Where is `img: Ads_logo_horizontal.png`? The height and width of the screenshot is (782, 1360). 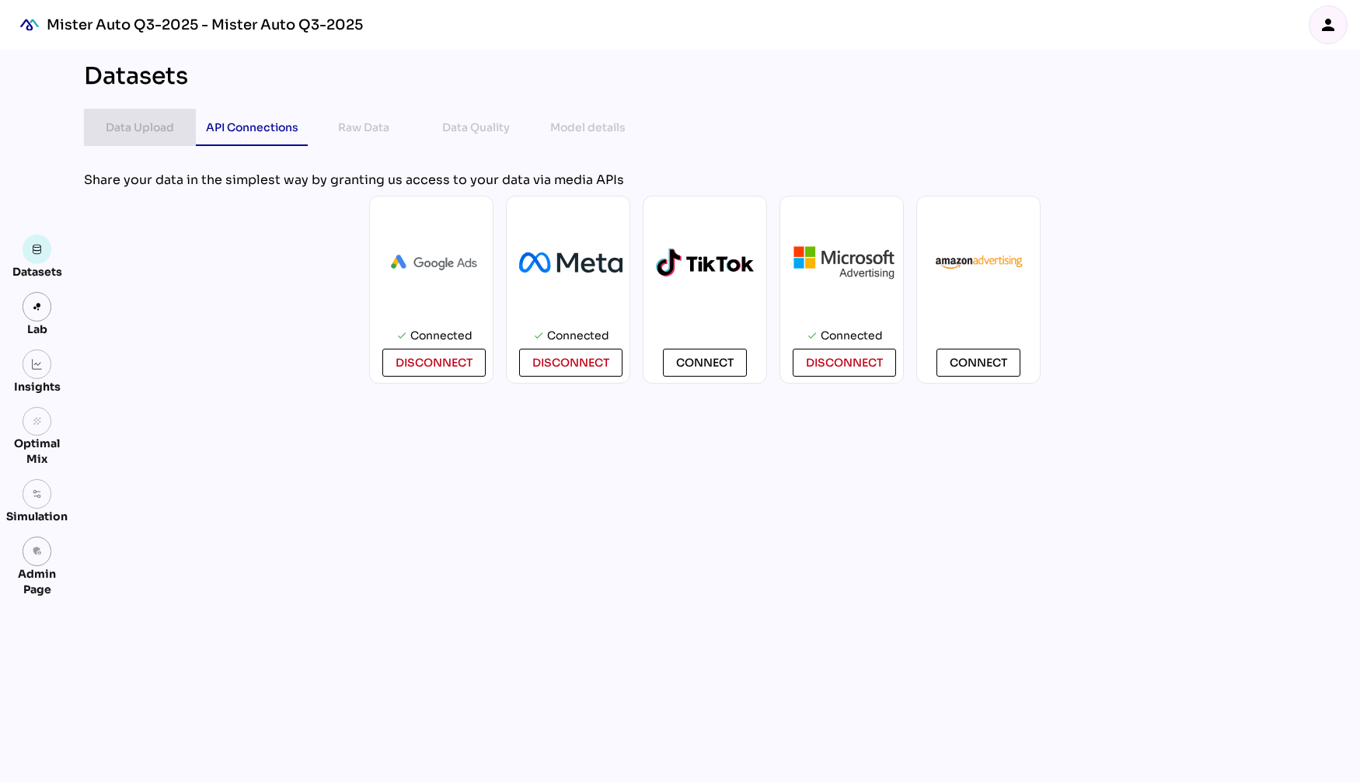 img: Ads_logo_horizontal.png is located at coordinates (434, 263).